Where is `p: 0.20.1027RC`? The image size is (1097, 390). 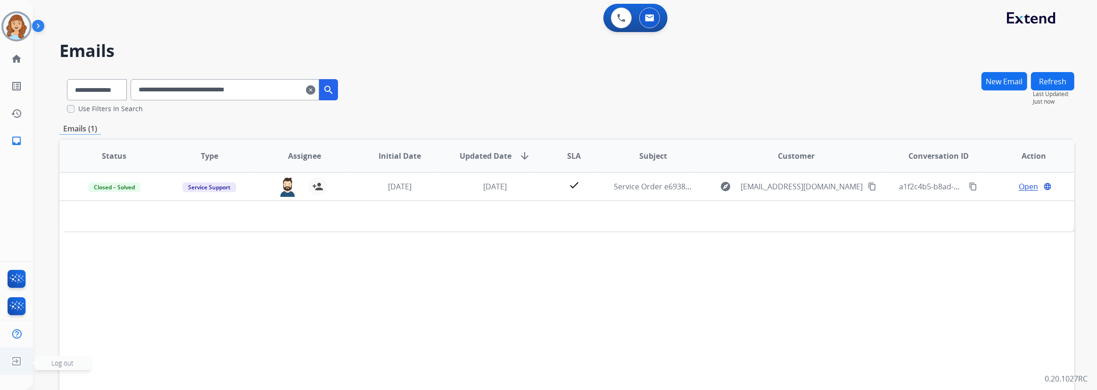 p: 0.20.1027RC is located at coordinates (1065, 379).